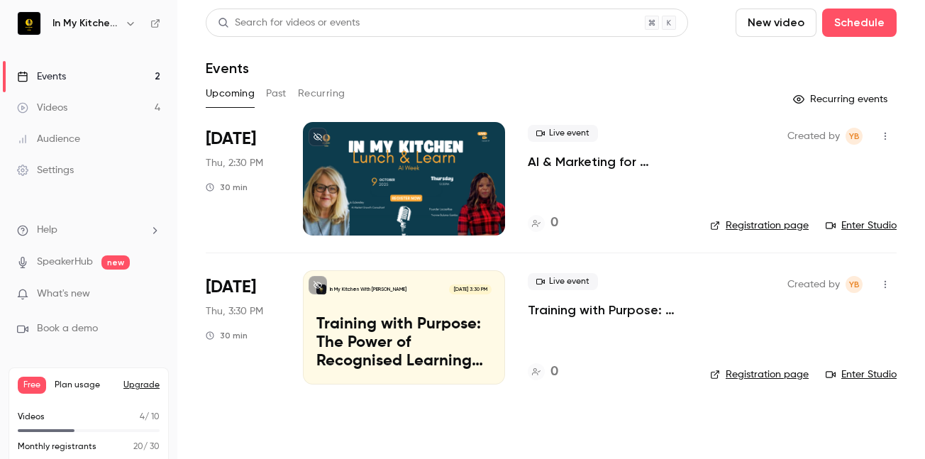 The height and width of the screenshot is (459, 925). Describe the element at coordinates (45, 170) in the screenshot. I see `div: Settings` at that location.